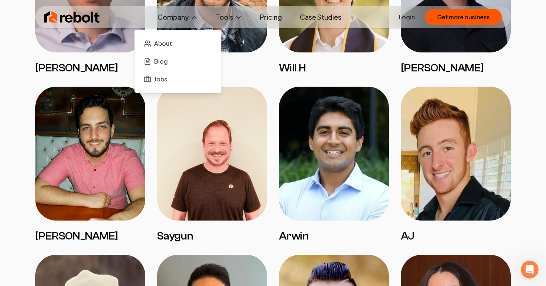 Image resolution: width=546 pixels, height=286 pixels. Describe the element at coordinates (178, 43) in the screenshot. I see `a: About` at that location.